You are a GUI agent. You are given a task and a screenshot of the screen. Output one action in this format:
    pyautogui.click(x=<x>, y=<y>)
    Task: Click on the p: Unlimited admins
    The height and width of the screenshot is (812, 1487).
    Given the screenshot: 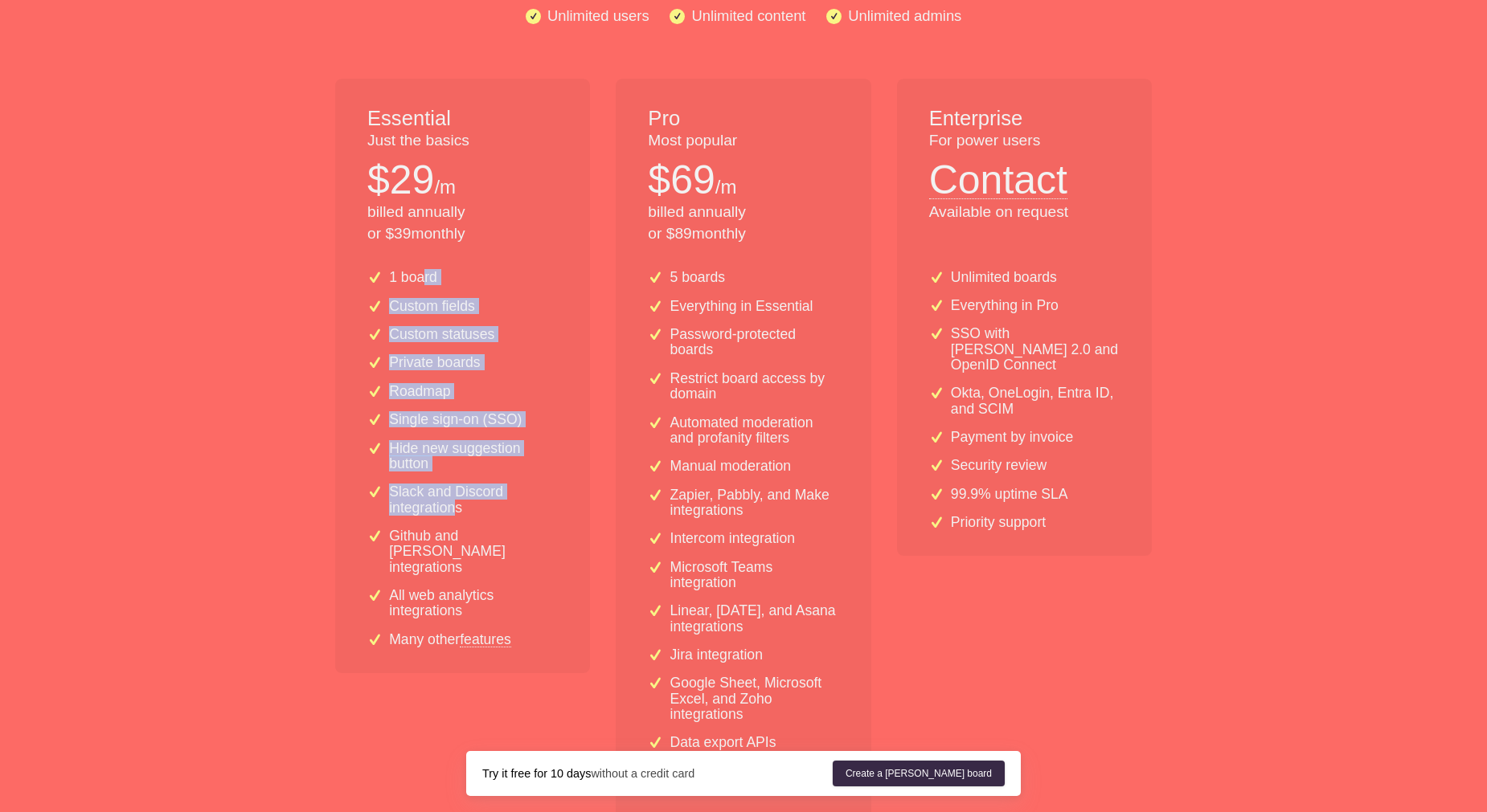 What is the action you would take?
    pyautogui.click(x=905, y=15)
    